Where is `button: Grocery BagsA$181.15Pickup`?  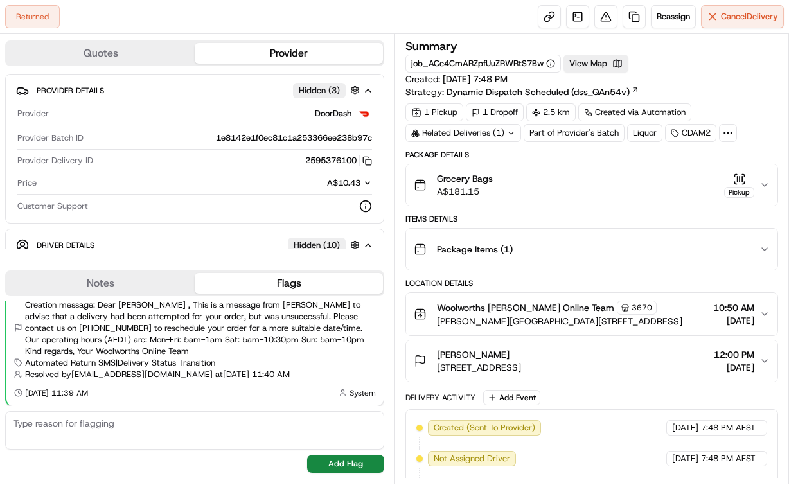 button: Grocery BagsA$181.15Pickup is located at coordinates (591, 185).